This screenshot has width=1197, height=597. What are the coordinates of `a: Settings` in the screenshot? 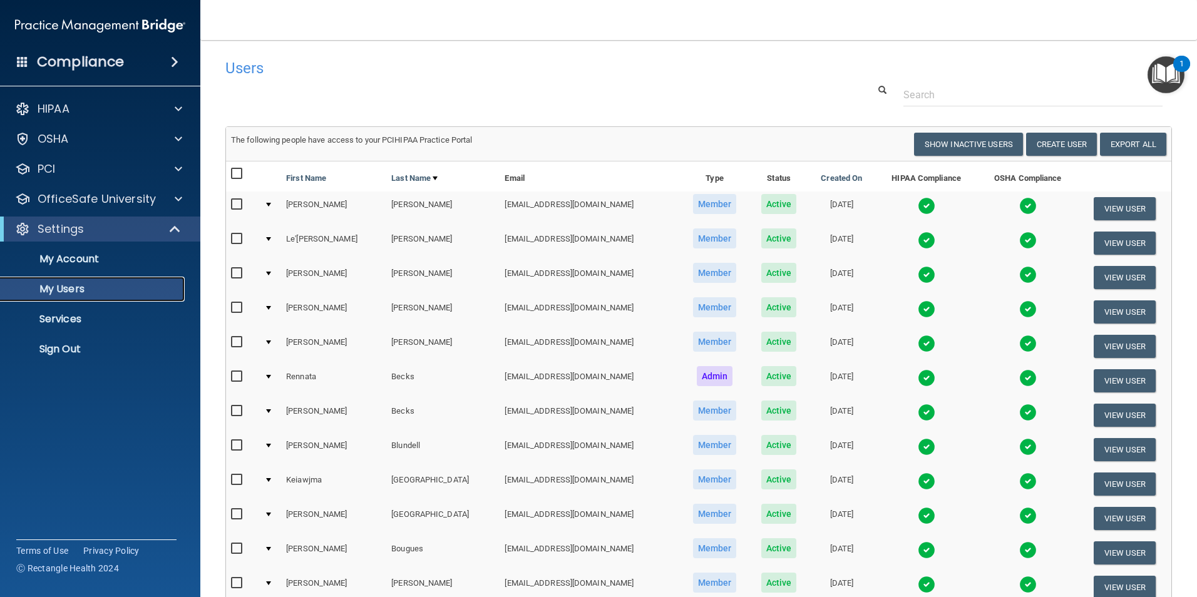 It's located at (98, 229).